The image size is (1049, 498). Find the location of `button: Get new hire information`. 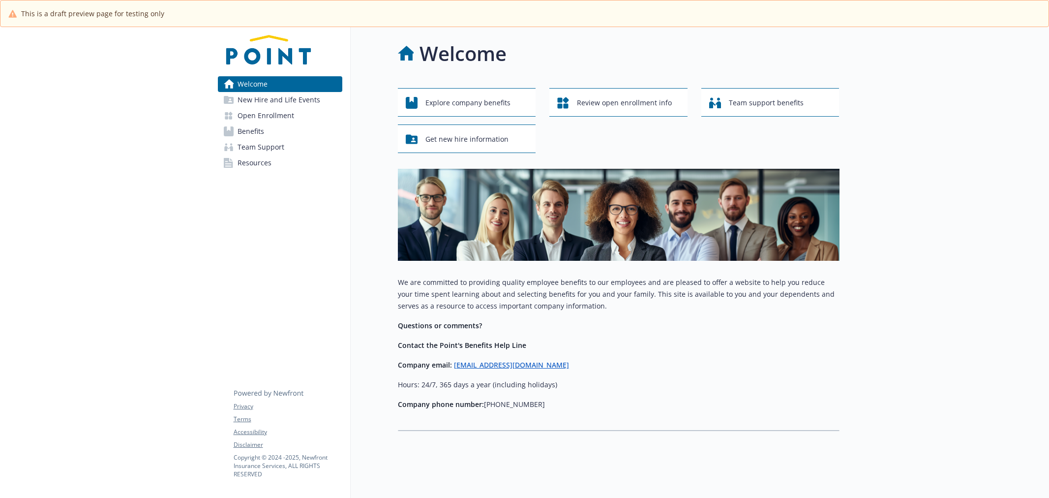

button: Get new hire information is located at coordinates (467, 139).